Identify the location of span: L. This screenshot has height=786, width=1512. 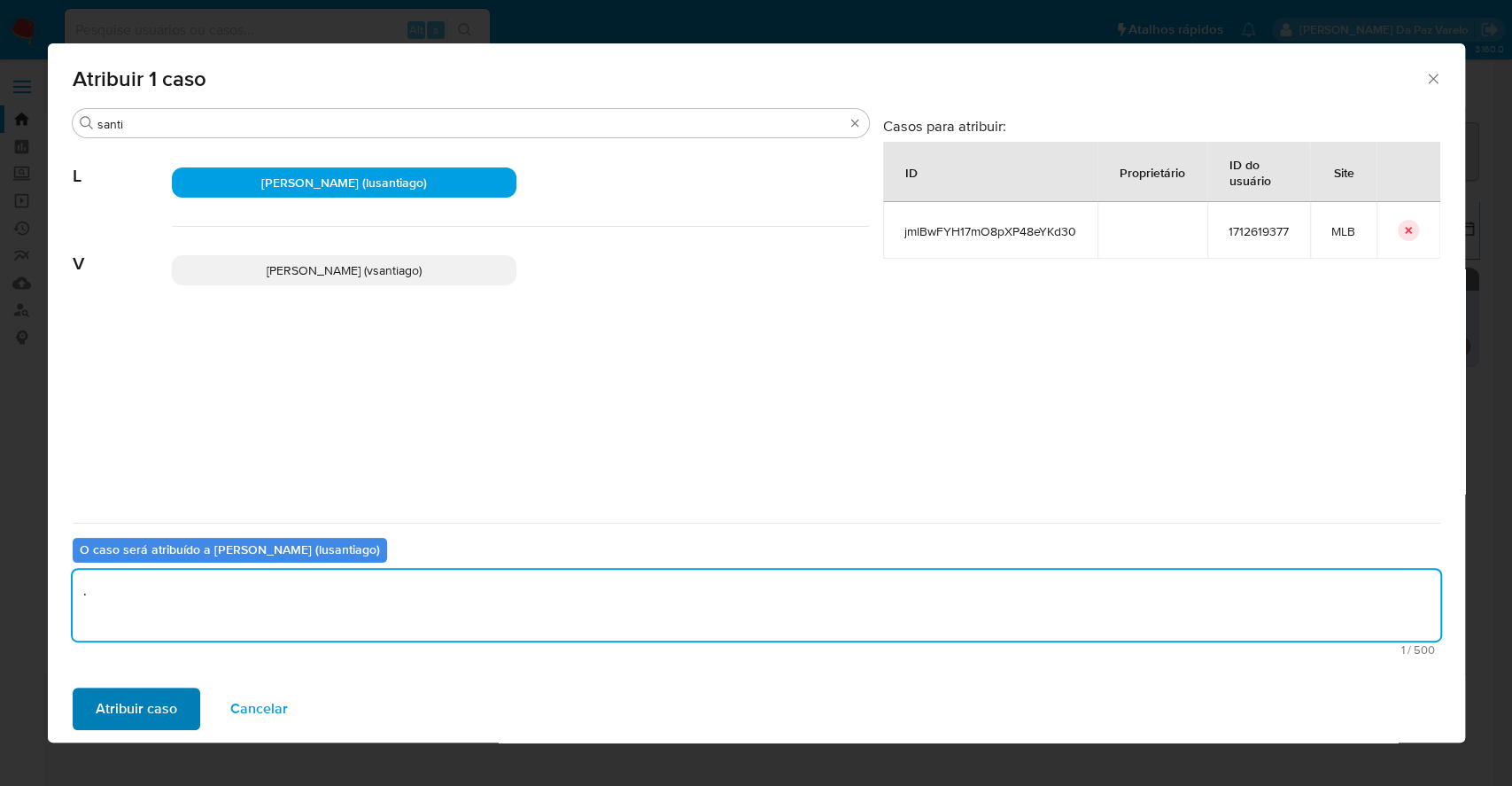
(123, 163).